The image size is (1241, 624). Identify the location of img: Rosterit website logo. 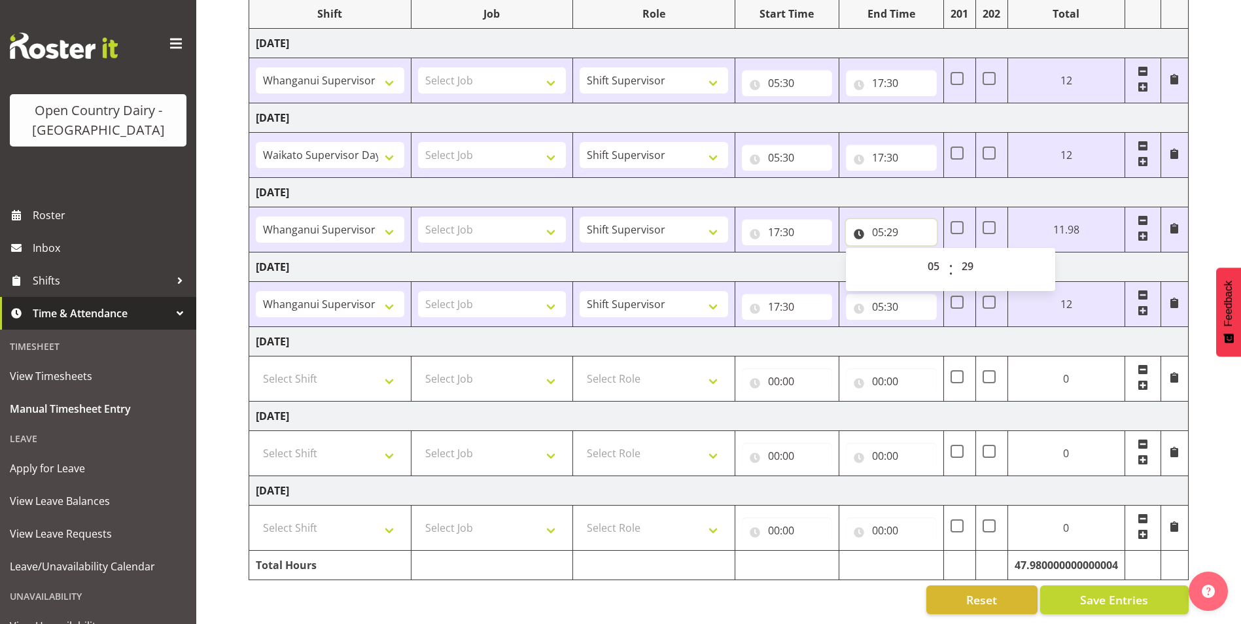
(63, 46).